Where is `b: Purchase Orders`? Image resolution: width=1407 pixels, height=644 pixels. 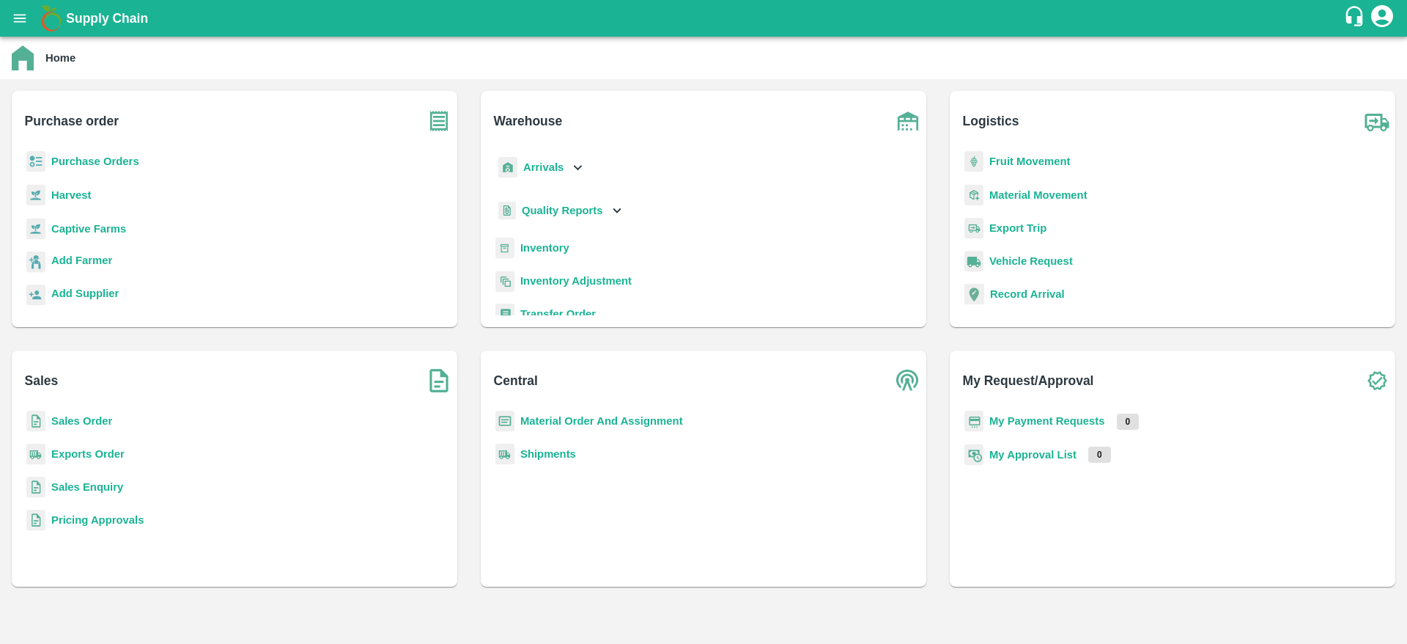 b: Purchase Orders is located at coordinates (95, 161).